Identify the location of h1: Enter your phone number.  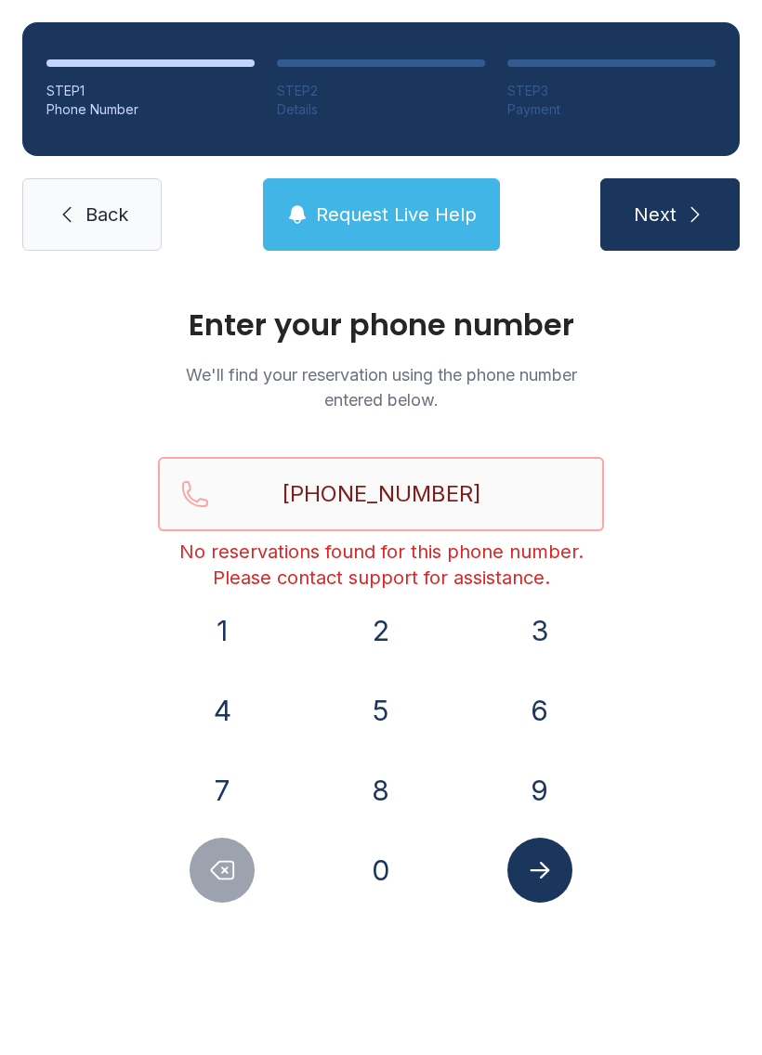
(381, 325).